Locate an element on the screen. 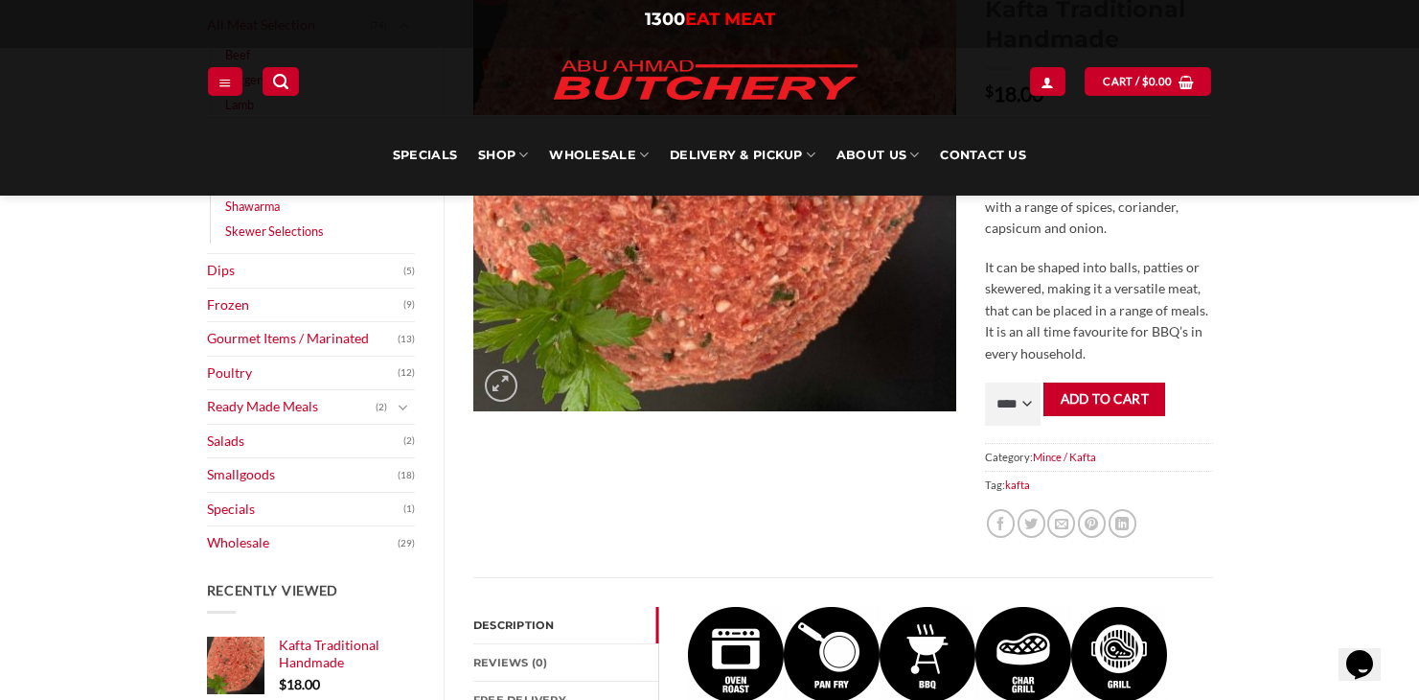 The height and width of the screenshot is (700, 1419). a: 1300EAT MEAT is located at coordinates (710, 19).